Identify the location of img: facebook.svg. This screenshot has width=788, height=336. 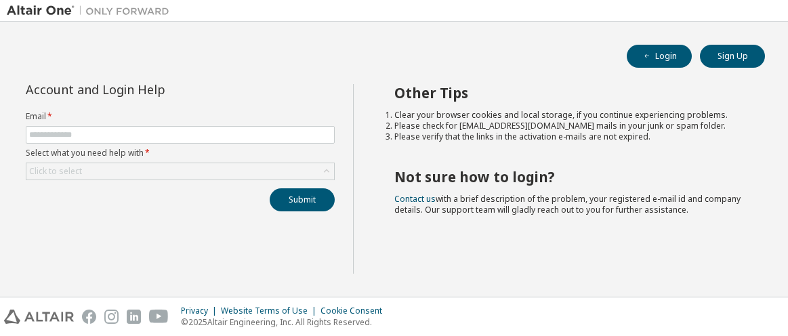
(89, 317).